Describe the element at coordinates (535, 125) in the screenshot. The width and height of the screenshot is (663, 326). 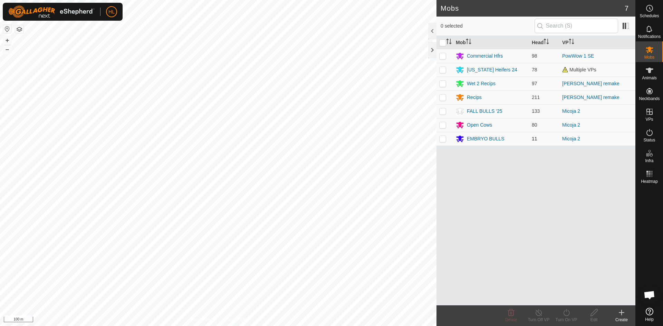
I see `span: 80` at that location.